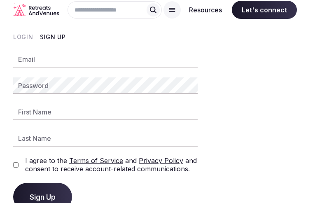  What do you see at coordinates (36, 9) in the screenshot?
I see `a: Visit the homepage` at bounding box center [36, 9].